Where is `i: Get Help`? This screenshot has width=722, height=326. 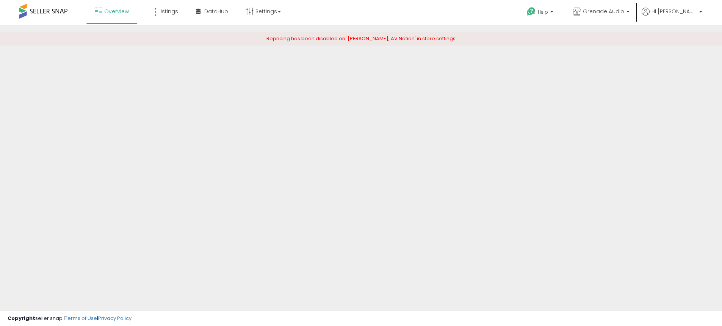
i: Get Help is located at coordinates (531, 11).